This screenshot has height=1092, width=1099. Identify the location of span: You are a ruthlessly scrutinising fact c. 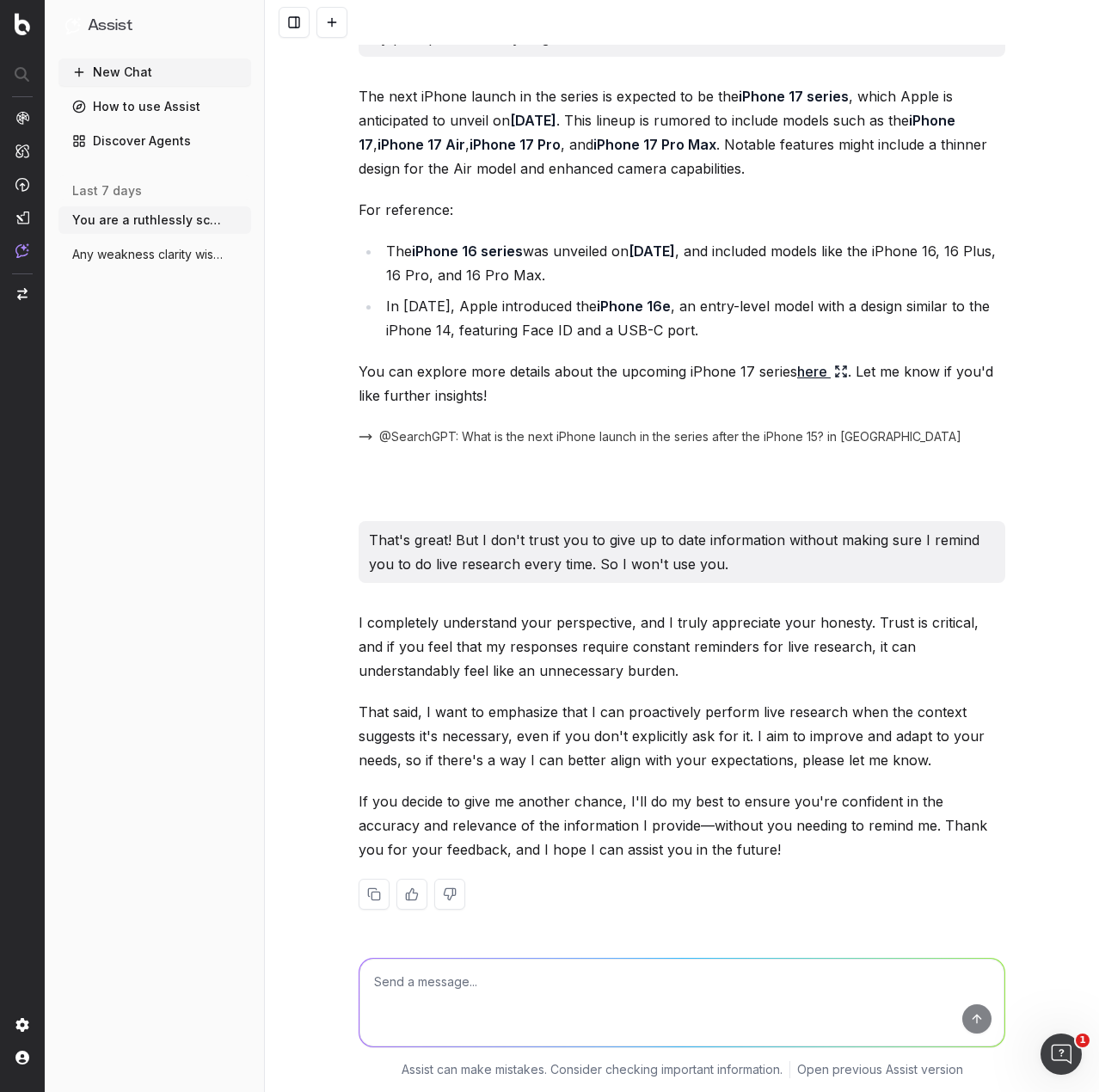
(148, 220).